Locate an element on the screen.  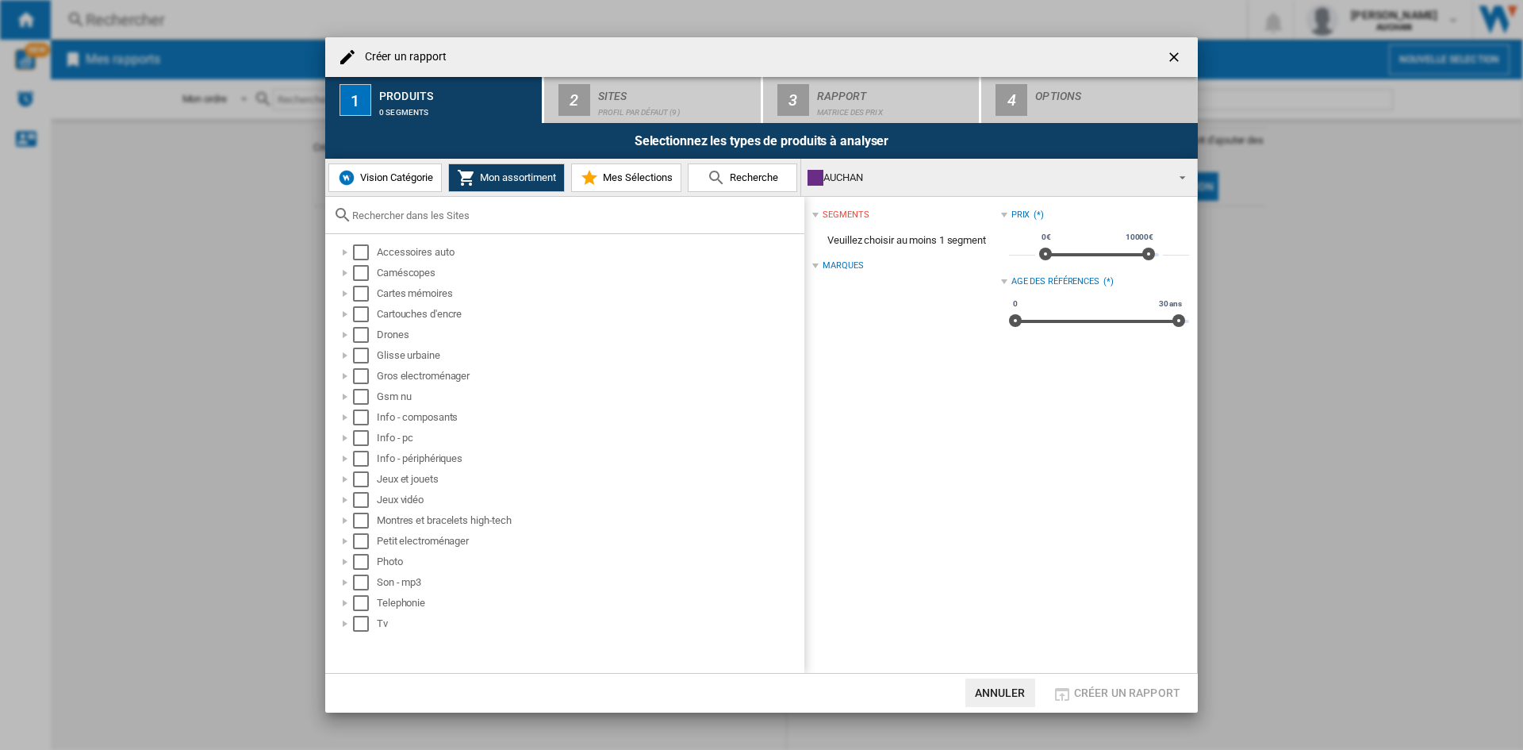
div: Montres et bracelets high-tech is located at coordinates (589, 520).